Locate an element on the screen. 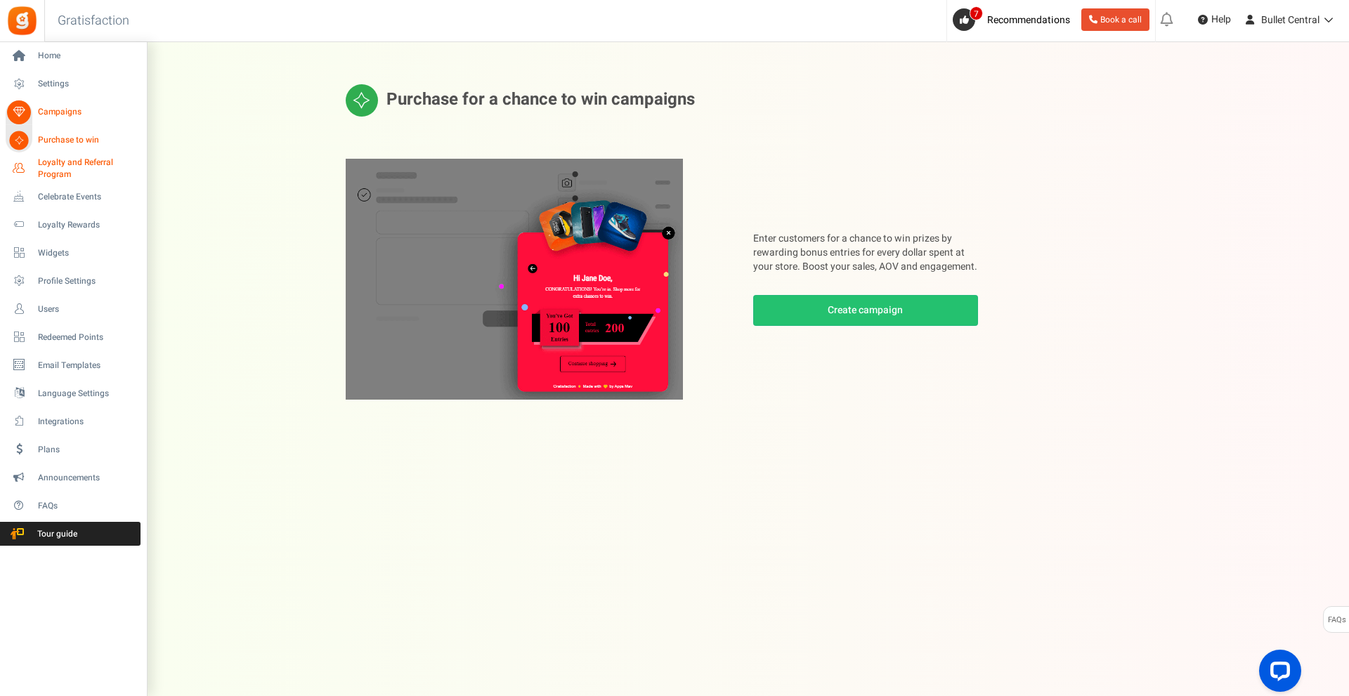  span: Users is located at coordinates (87, 309).